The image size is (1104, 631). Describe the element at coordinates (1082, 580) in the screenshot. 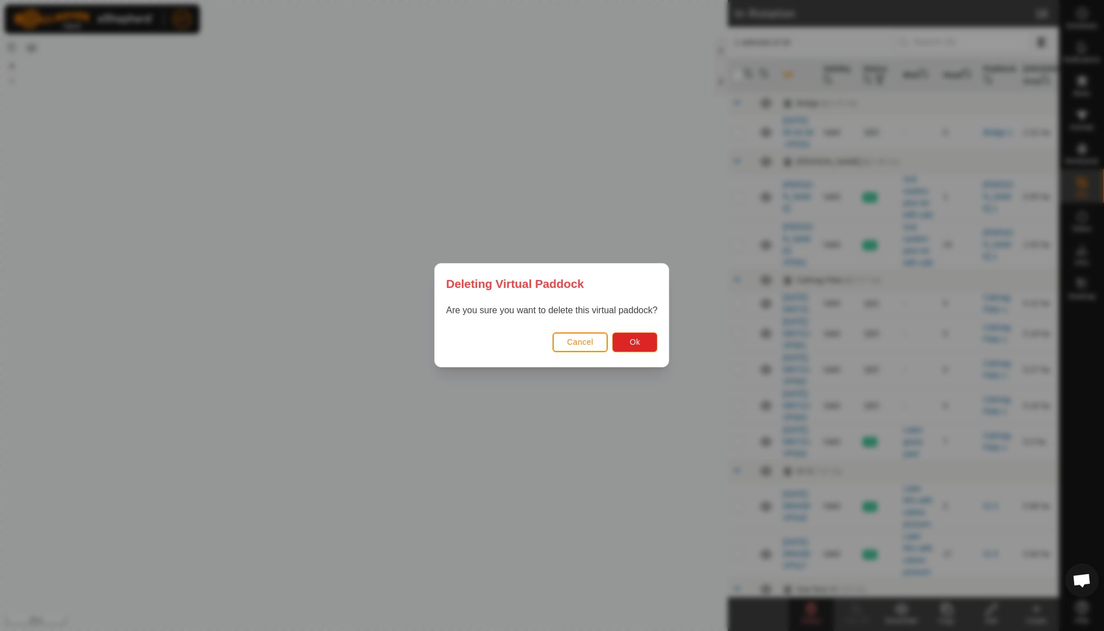

I see `div: Open chat` at that location.